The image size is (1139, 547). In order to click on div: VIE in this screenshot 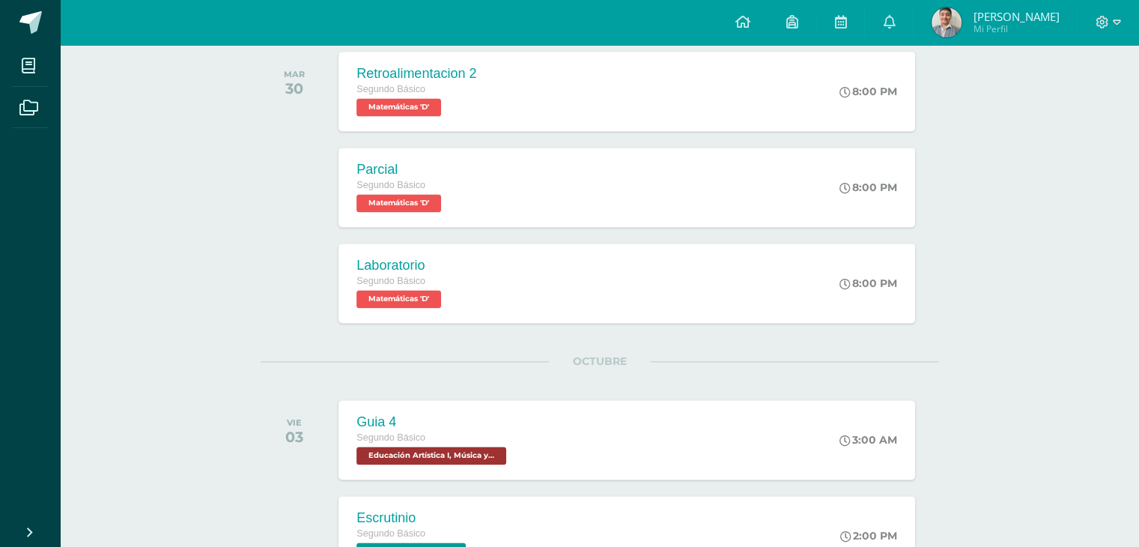, I will do `click(294, 422)`.